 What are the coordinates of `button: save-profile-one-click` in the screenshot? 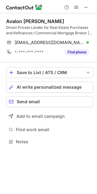 It's located at (49, 72).